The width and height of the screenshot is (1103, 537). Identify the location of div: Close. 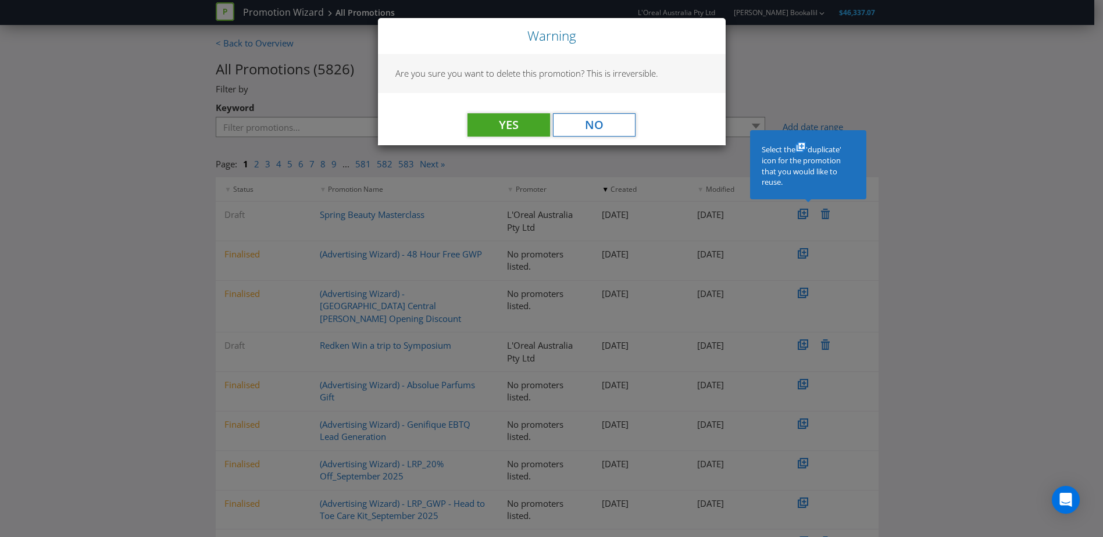
(552, 36).